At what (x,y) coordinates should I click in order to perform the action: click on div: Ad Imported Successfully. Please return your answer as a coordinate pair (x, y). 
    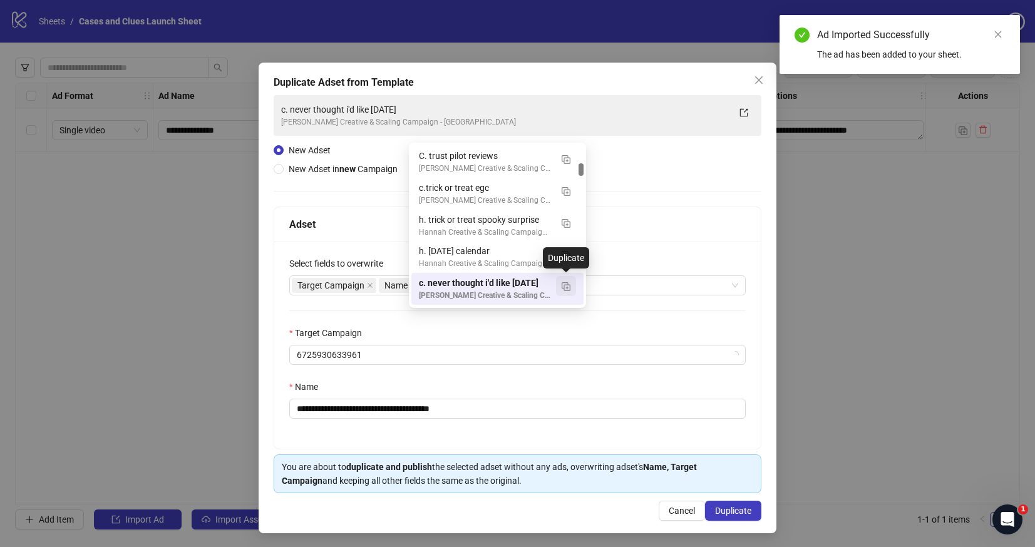
    Looking at the image, I should click on (911, 35).